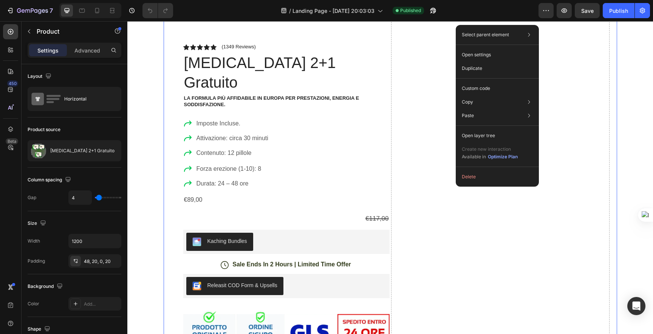 The height and width of the screenshot is (334, 653). What do you see at coordinates (112, 26) in the screenshot?
I see `p: (1349 Reviews)` at bounding box center [112, 26].